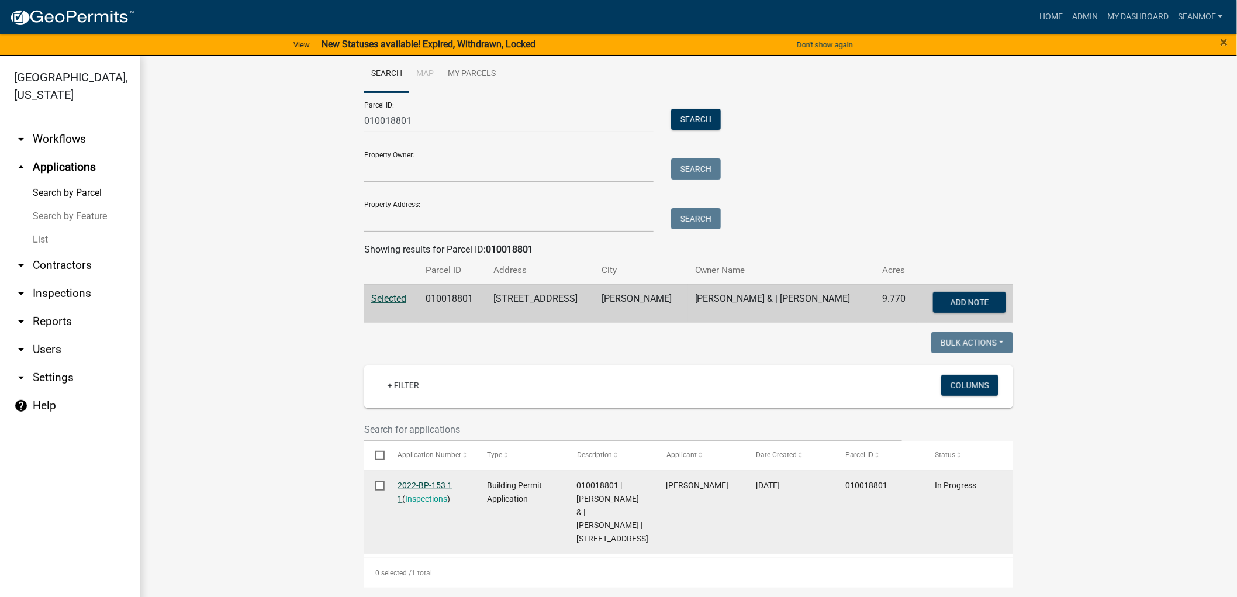 The height and width of the screenshot is (597, 1237). Describe the element at coordinates (595, 455) in the screenshot. I see `span: Description` at that location.